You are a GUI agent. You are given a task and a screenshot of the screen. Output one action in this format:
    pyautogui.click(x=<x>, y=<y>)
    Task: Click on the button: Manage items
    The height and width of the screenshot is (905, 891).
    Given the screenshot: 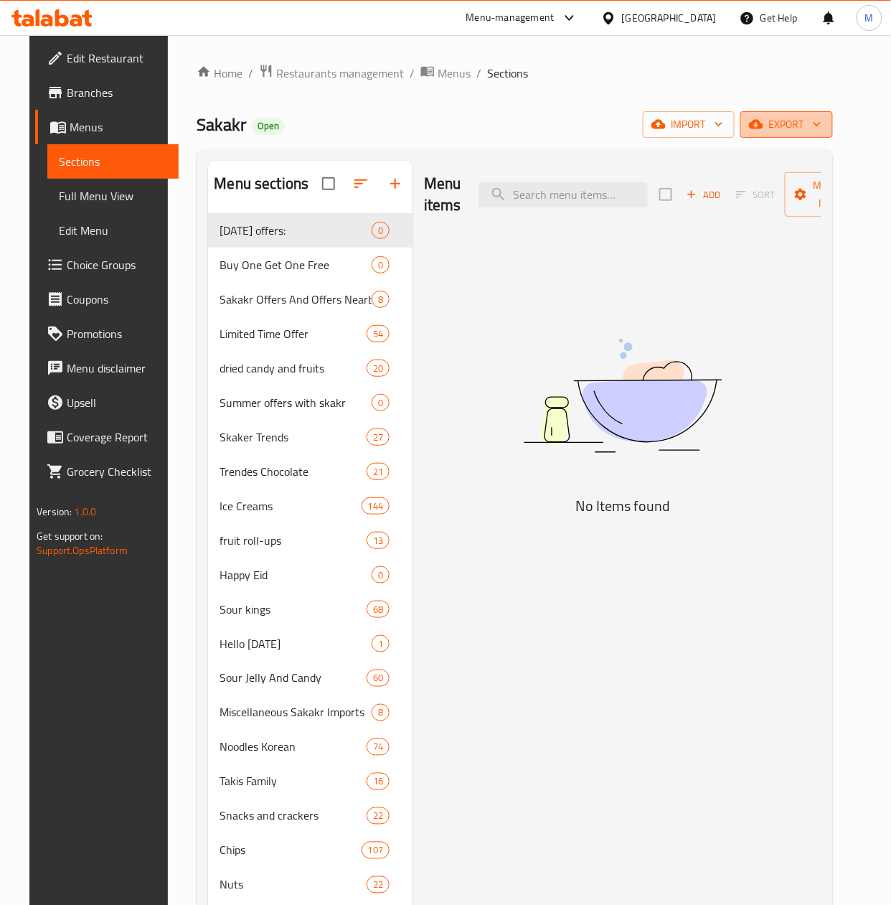 What is the action you would take?
    pyautogui.click(x=833, y=194)
    